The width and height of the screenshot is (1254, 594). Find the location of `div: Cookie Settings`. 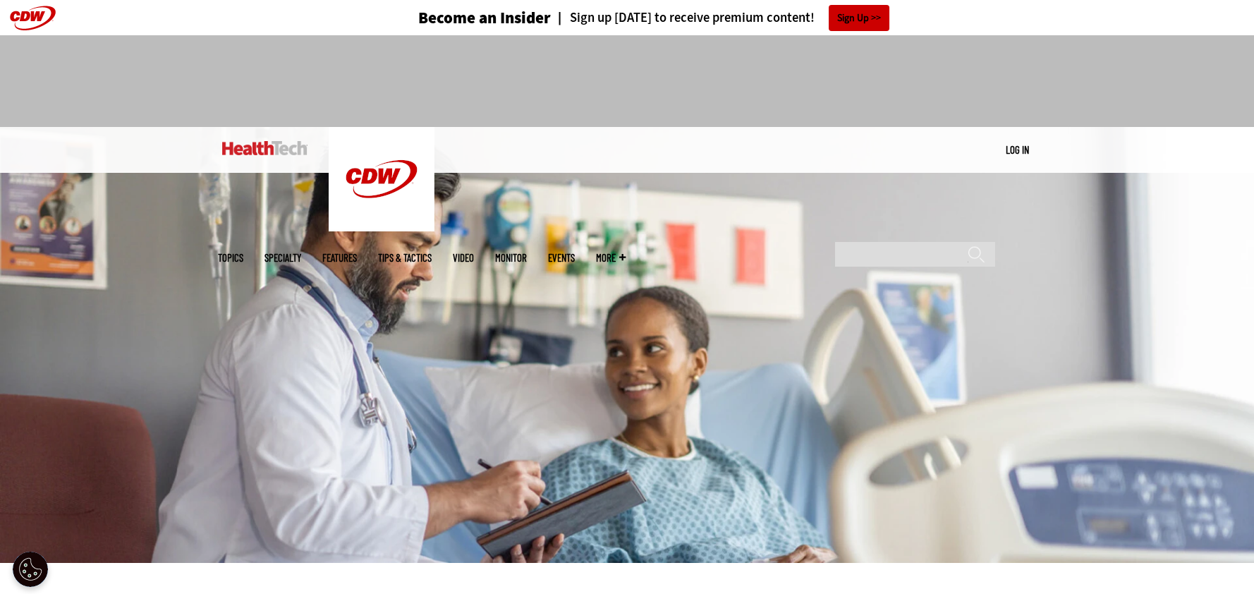

div: Cookie Settings is located at coordinates (30, 569).